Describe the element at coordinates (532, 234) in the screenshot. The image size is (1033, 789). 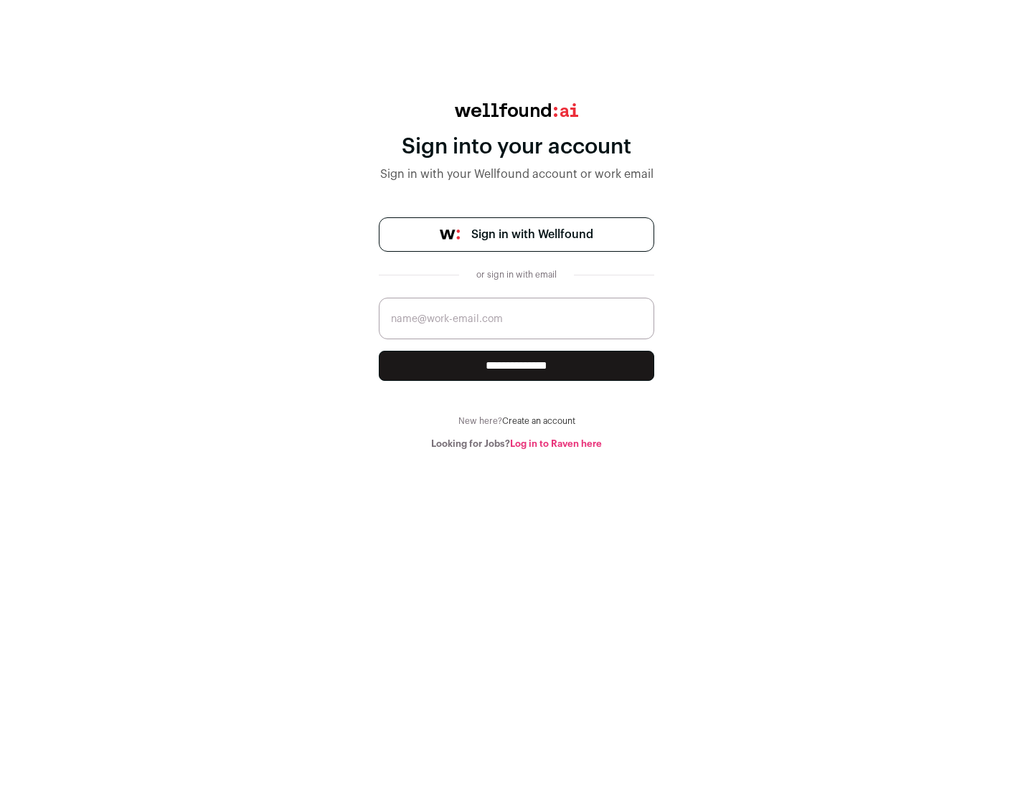
I see `span: Sign in with Wellfound` at that location.